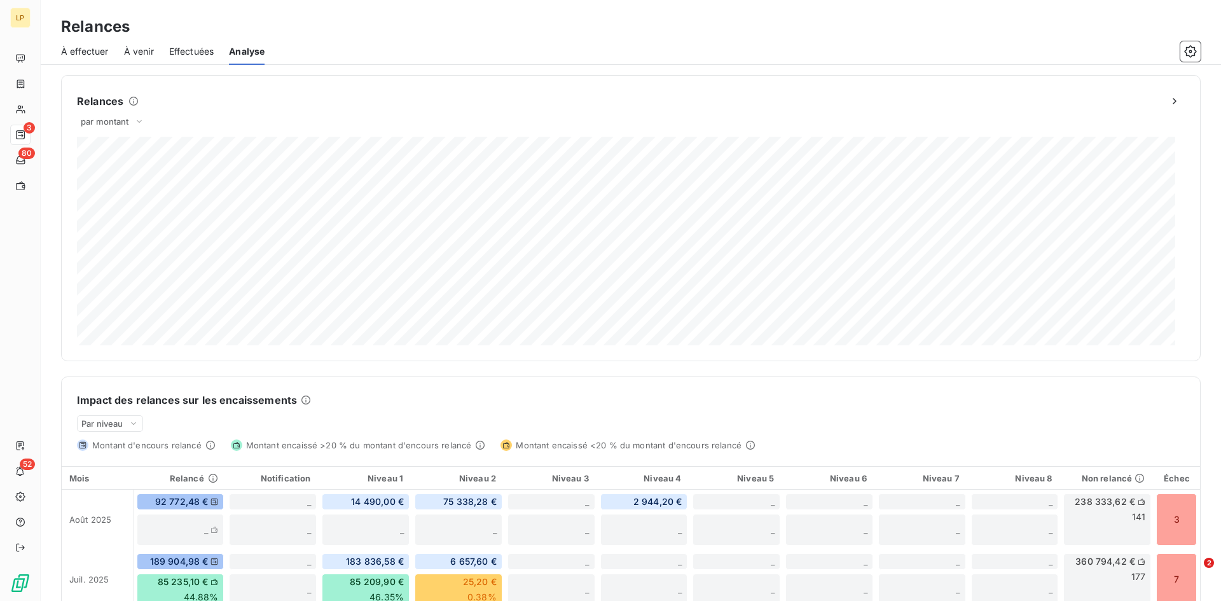 The image size is (1221, 601). I want to click on div: 3, so click(1177, 520).